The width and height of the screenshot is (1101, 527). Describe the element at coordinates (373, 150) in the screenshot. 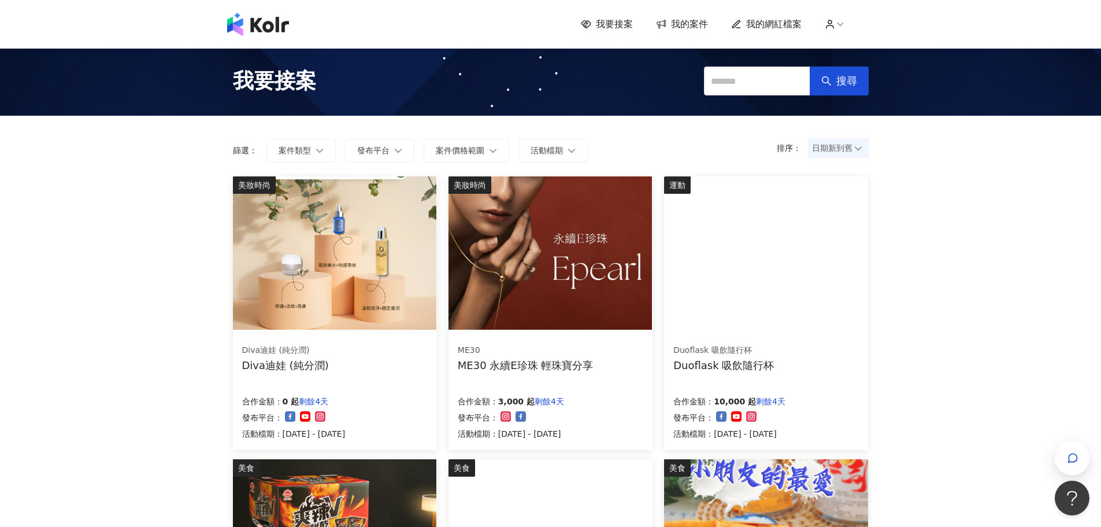

I see `span: 發布平台` at that location.